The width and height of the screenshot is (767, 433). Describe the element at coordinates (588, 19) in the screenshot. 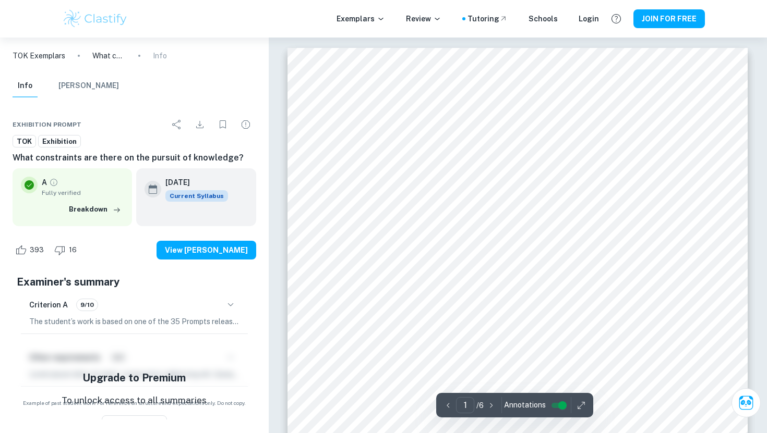

I see `div: Login` at that location.